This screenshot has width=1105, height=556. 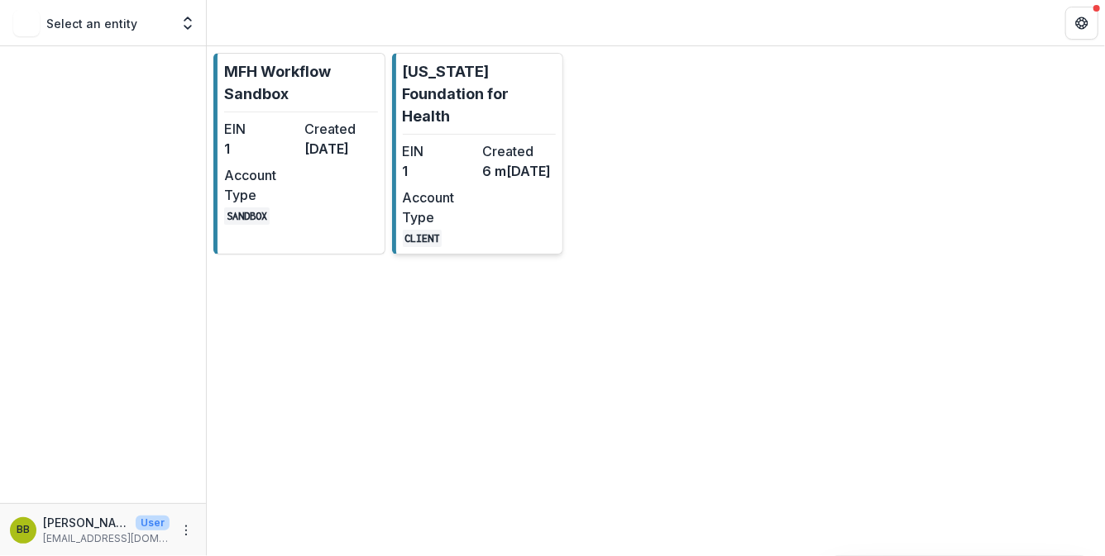 I want to click on code: CLIENT, so click(x=422, y=238).